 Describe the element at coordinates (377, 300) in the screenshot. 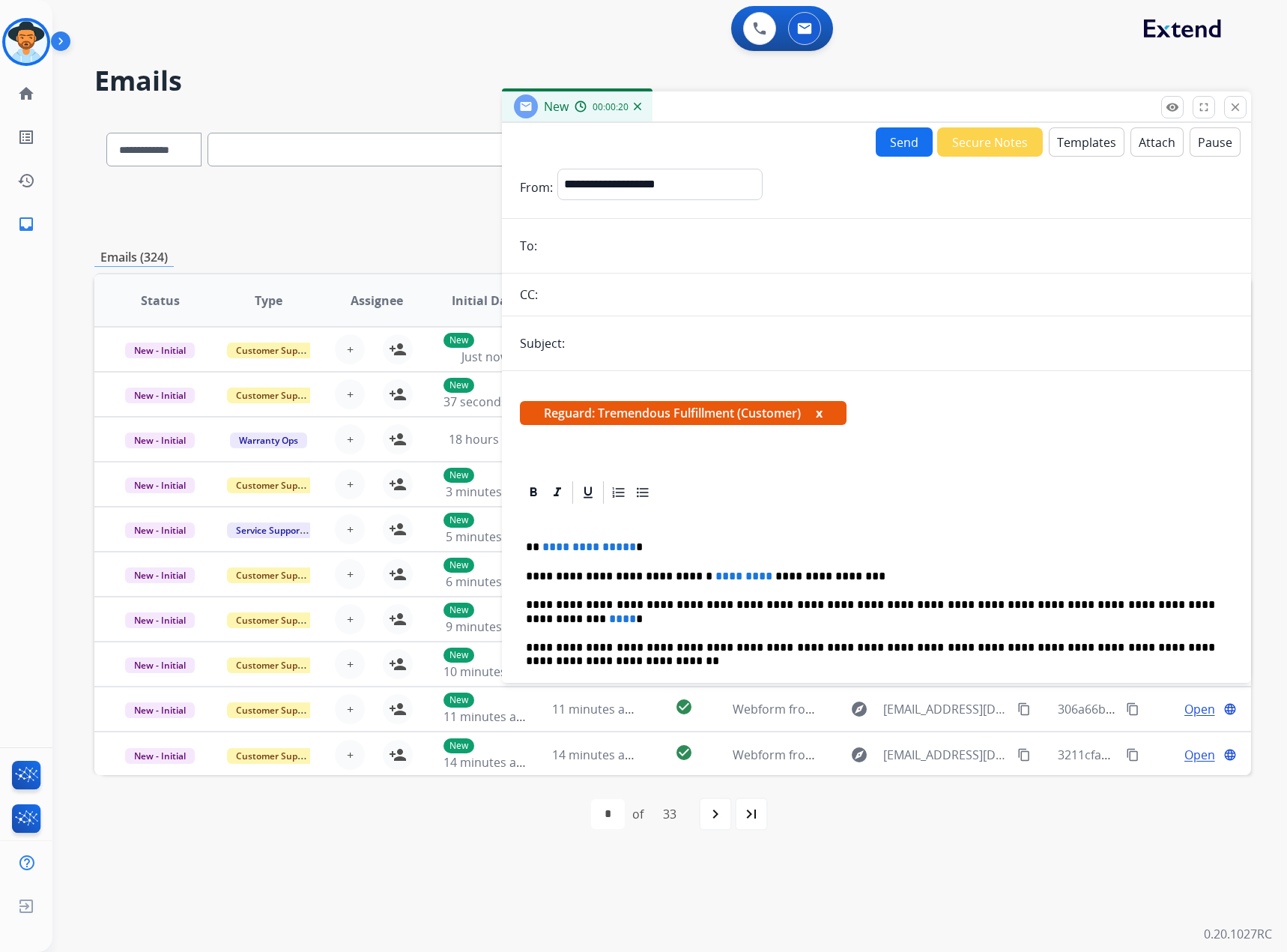

I see `span: Assignee` at that location.